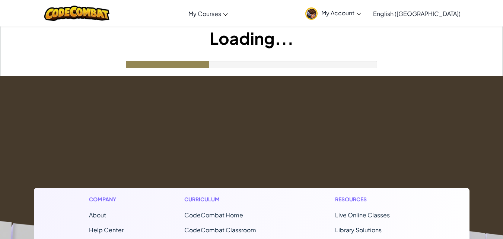 Image resolution: width=503 pixels, height=239 pixels. Describe the element at coordinates (251, 38) in the screenshot. I see `h1: Loading...` at that location.